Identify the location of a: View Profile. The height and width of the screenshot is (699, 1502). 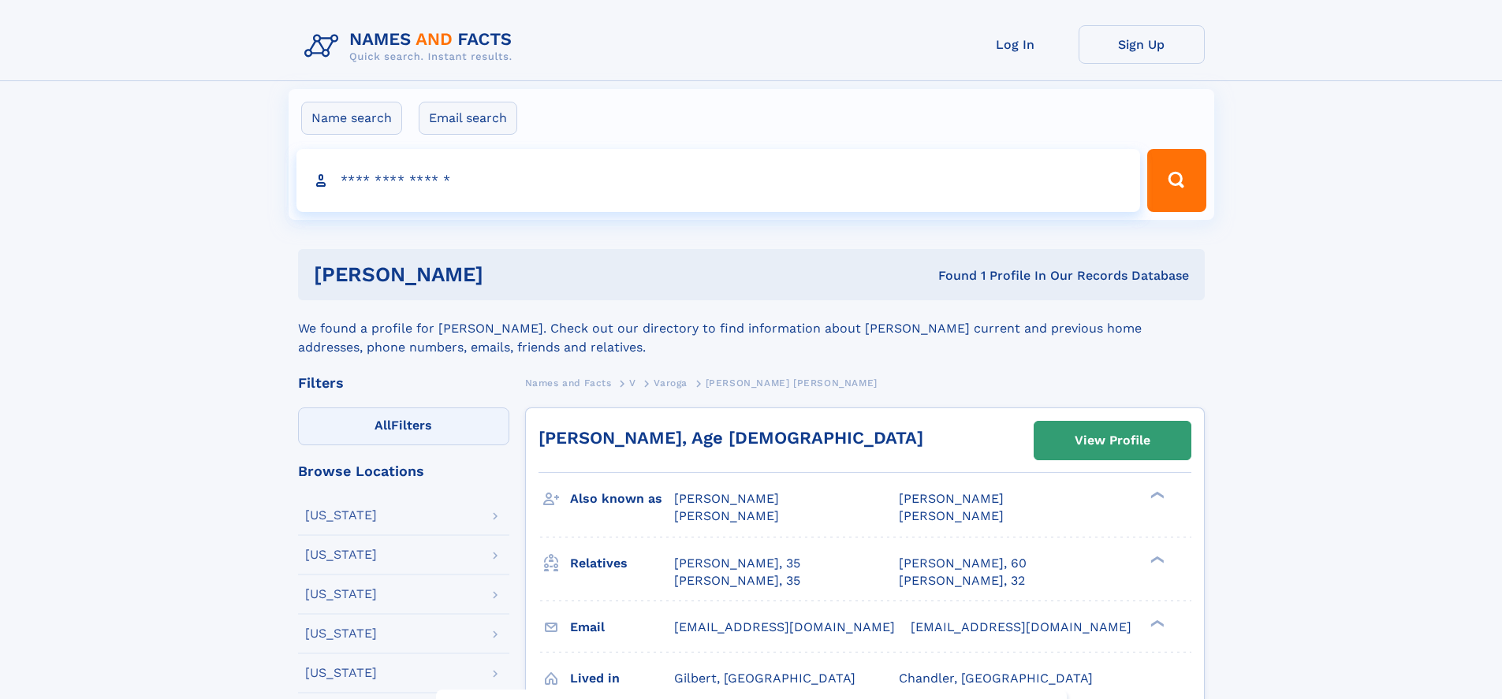
(1113, 441).